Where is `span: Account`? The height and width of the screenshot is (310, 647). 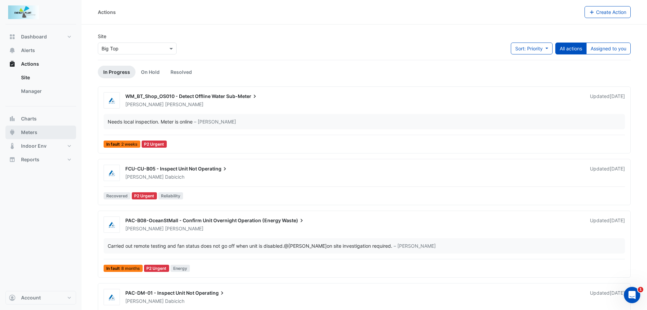
span: Account is located at coordinates (31, 297).